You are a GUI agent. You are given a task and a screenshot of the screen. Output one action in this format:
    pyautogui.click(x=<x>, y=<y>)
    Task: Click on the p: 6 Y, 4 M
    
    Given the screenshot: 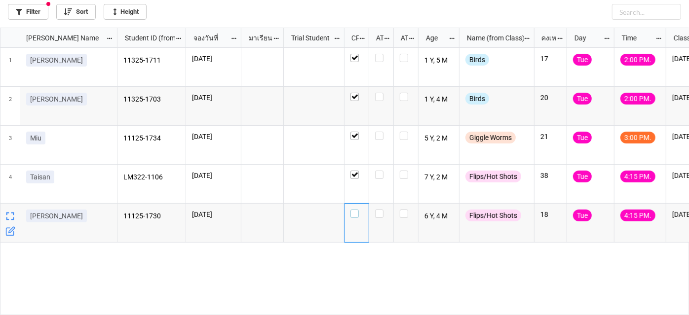 What is the action you would take?
    pyautogui.click(x=438, y=217)
    